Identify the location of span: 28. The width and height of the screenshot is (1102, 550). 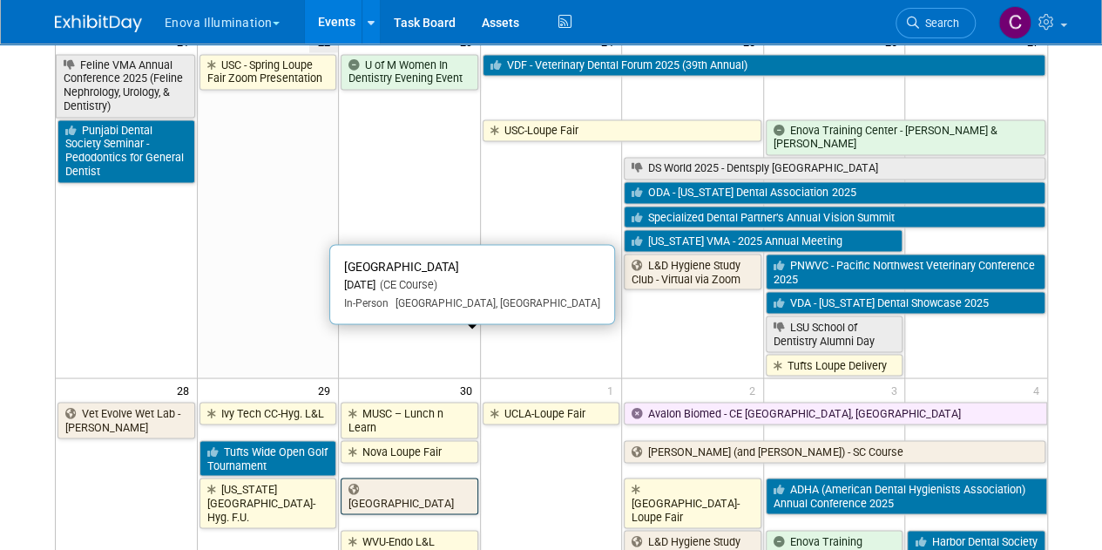
(186, 389).